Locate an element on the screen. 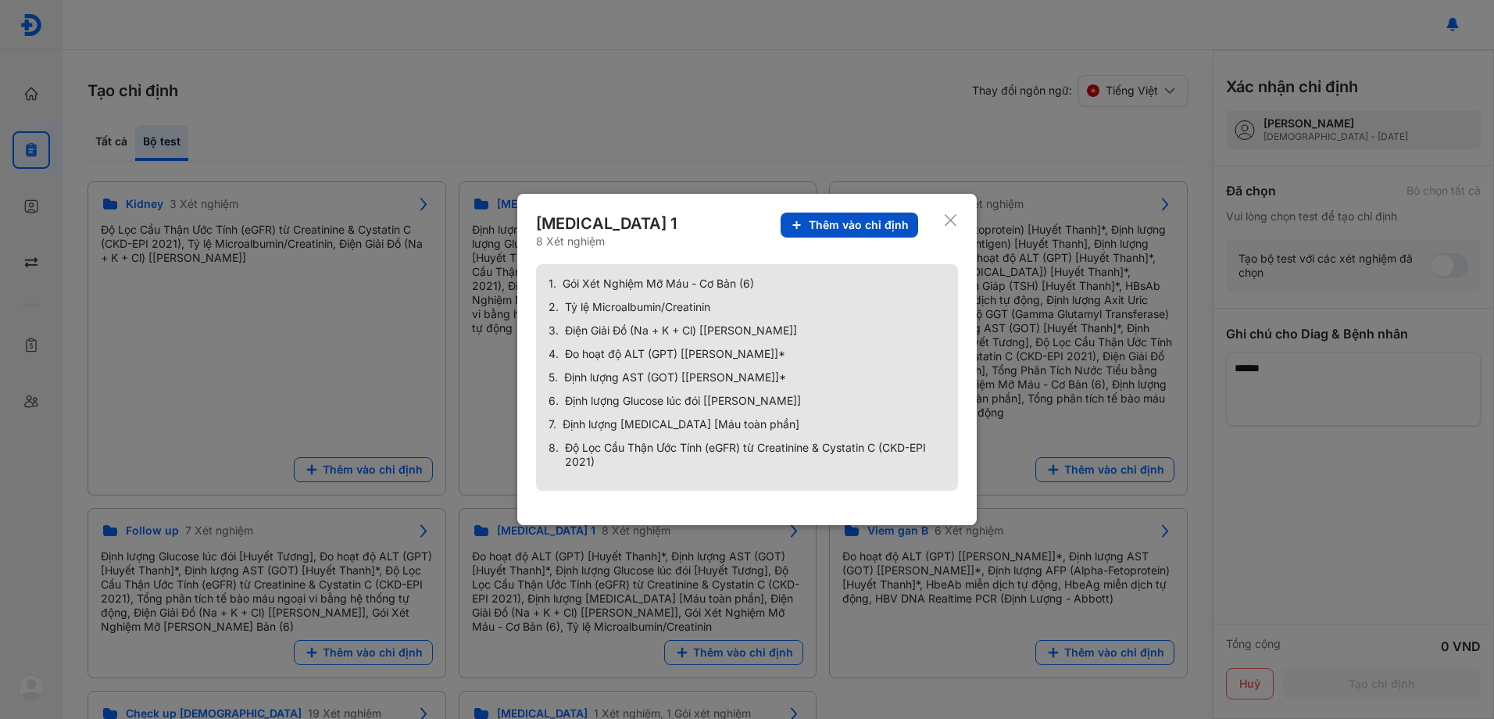 The width and height of the screenshot is (1494, 719). span: 3. is located at coordinates (553, 331).